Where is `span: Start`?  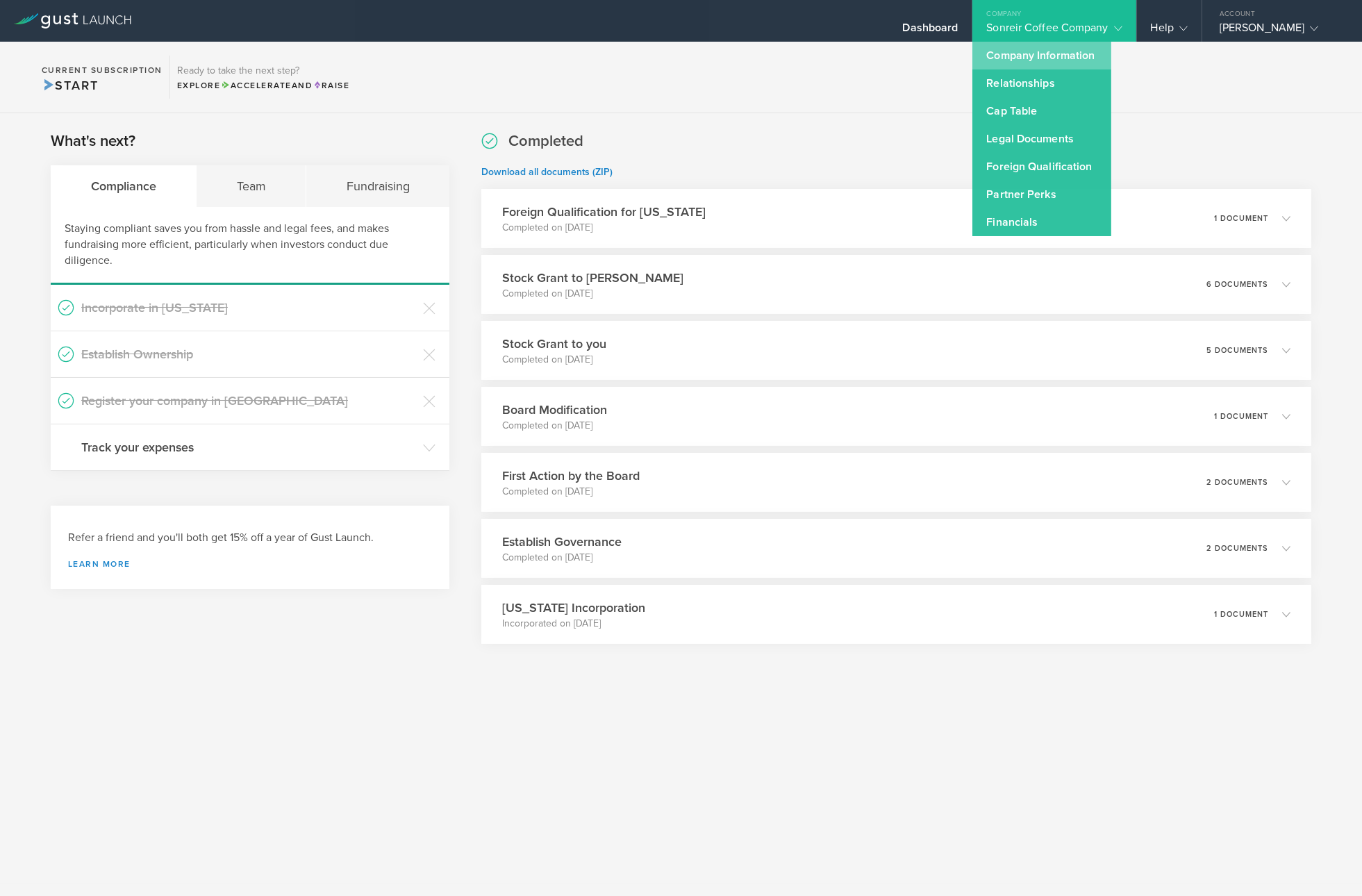
span: Start is located at coordinates (69, 85).